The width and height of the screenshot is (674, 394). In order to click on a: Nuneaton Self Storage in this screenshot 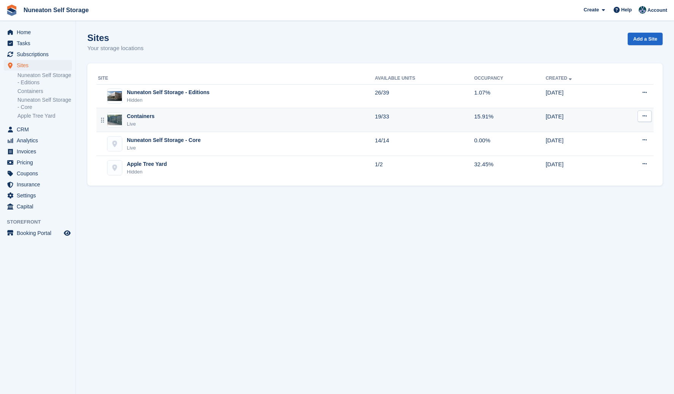, I will do `click(56, 10)`.